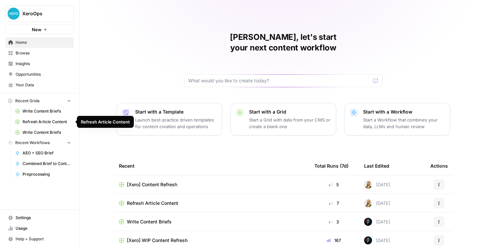 The image size is (487, 247). What do you see at coordinates (39, 74) in the screenshot?
I see `a: Opportunities` at bounding box center [39, 74].